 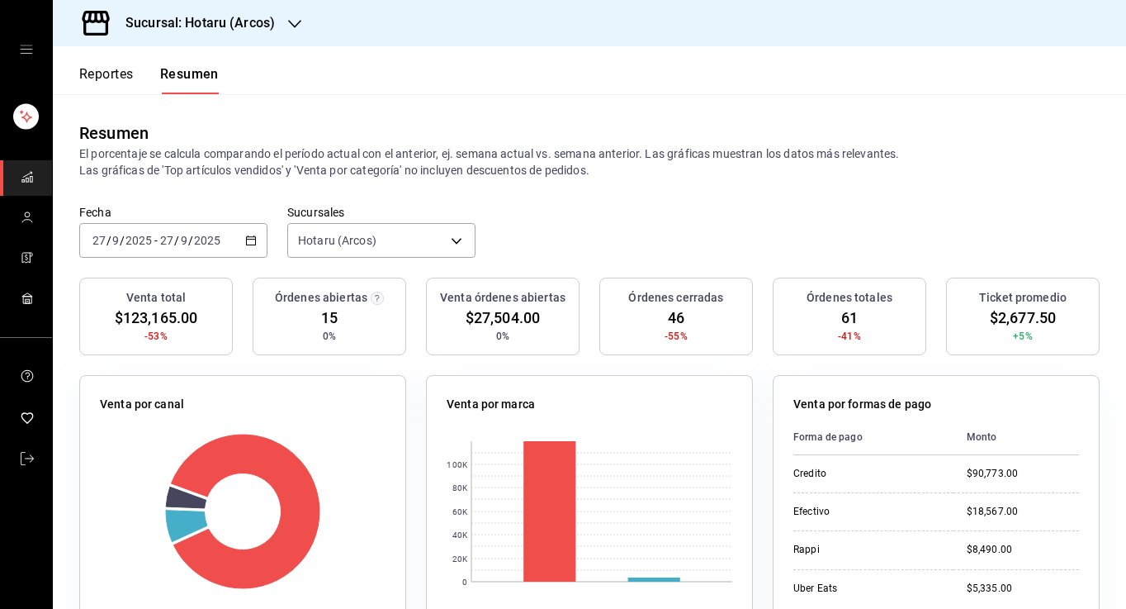 What do you see at coordinates (1023, 511) in the screenshot?
I see `div: $18,567.00` at bounding box center [1023, 511].